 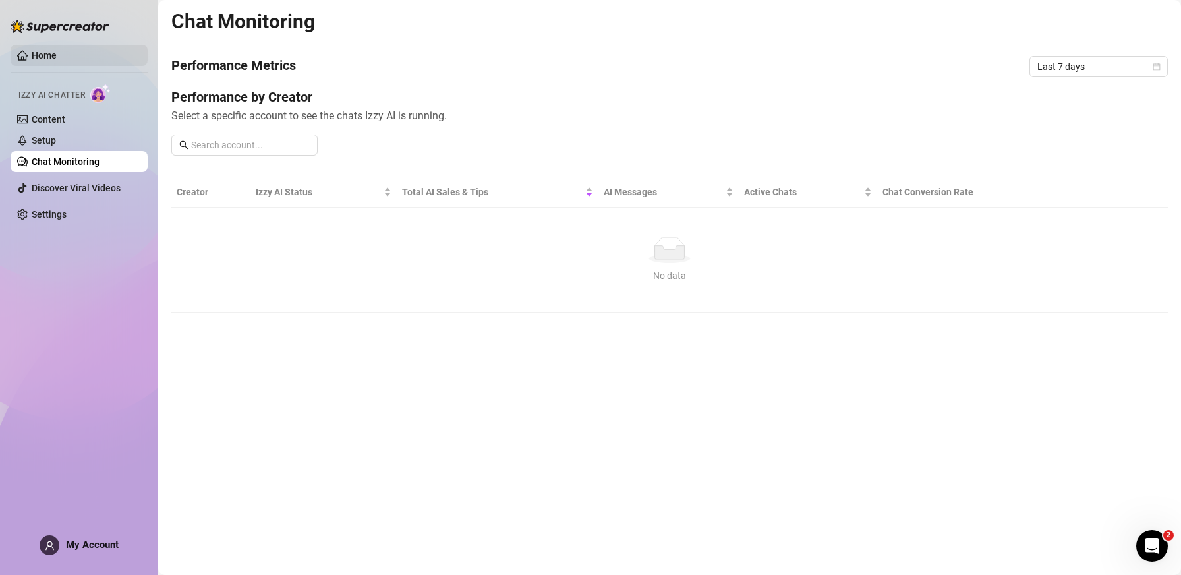 What do you see at coordinates (808, 192) in the screenshot?
I see `th: Active Chats` at bounding box center [808, 192].